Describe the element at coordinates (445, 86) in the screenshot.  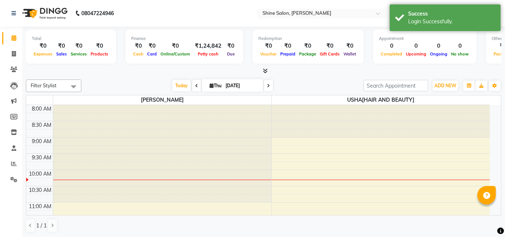
I see `button: ADD NEW` at that location.